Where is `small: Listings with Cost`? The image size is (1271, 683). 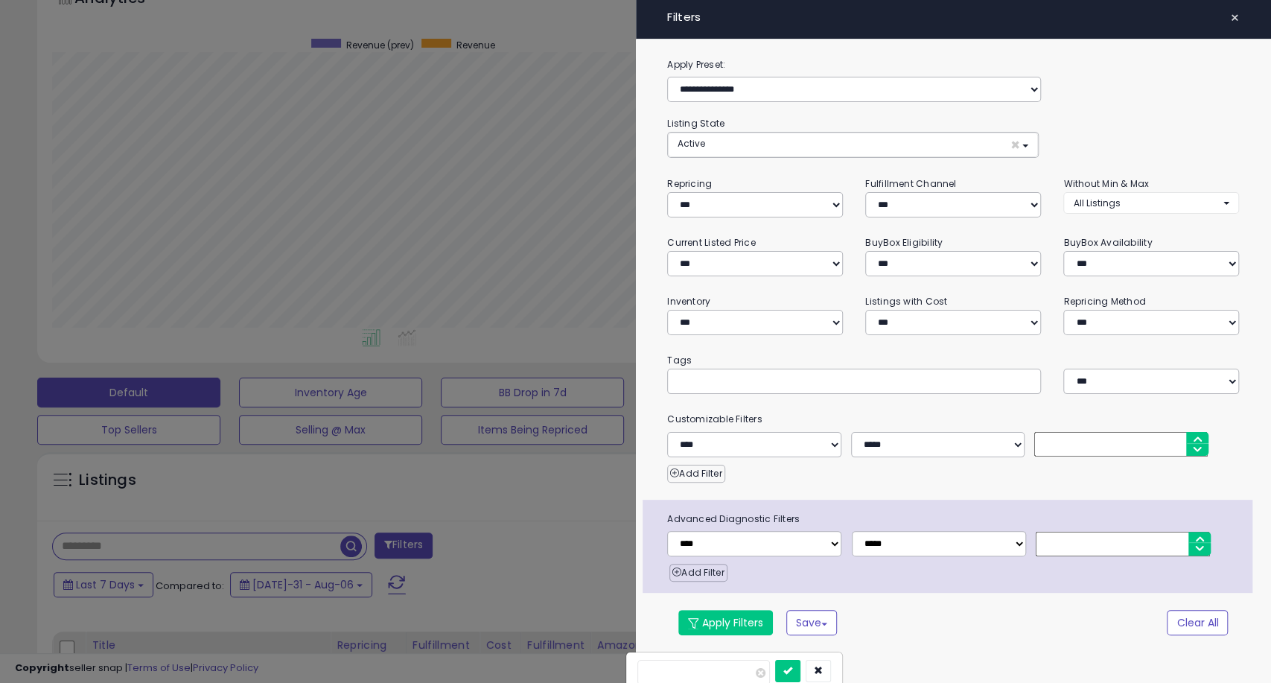
small: Listings with Cost is located at coordinates (906, 301).